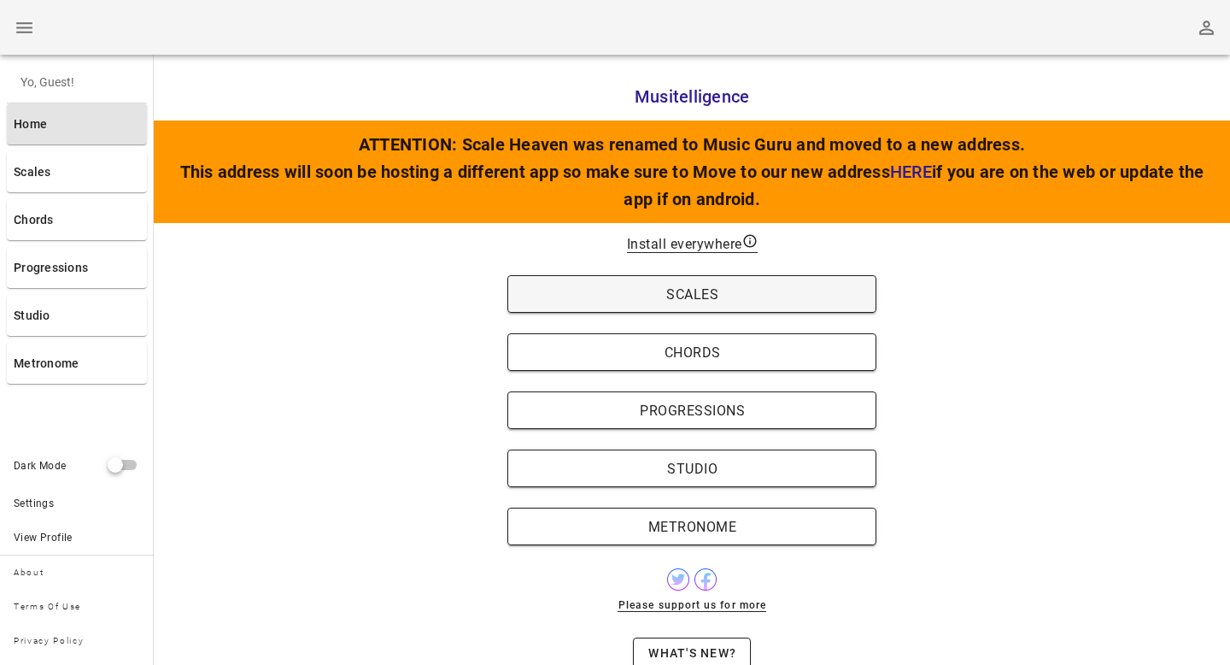 The image size is (1230, 665). Describe the element at coordinates (692, 410) in the screenshot. I see `button: Progressions` at that location.